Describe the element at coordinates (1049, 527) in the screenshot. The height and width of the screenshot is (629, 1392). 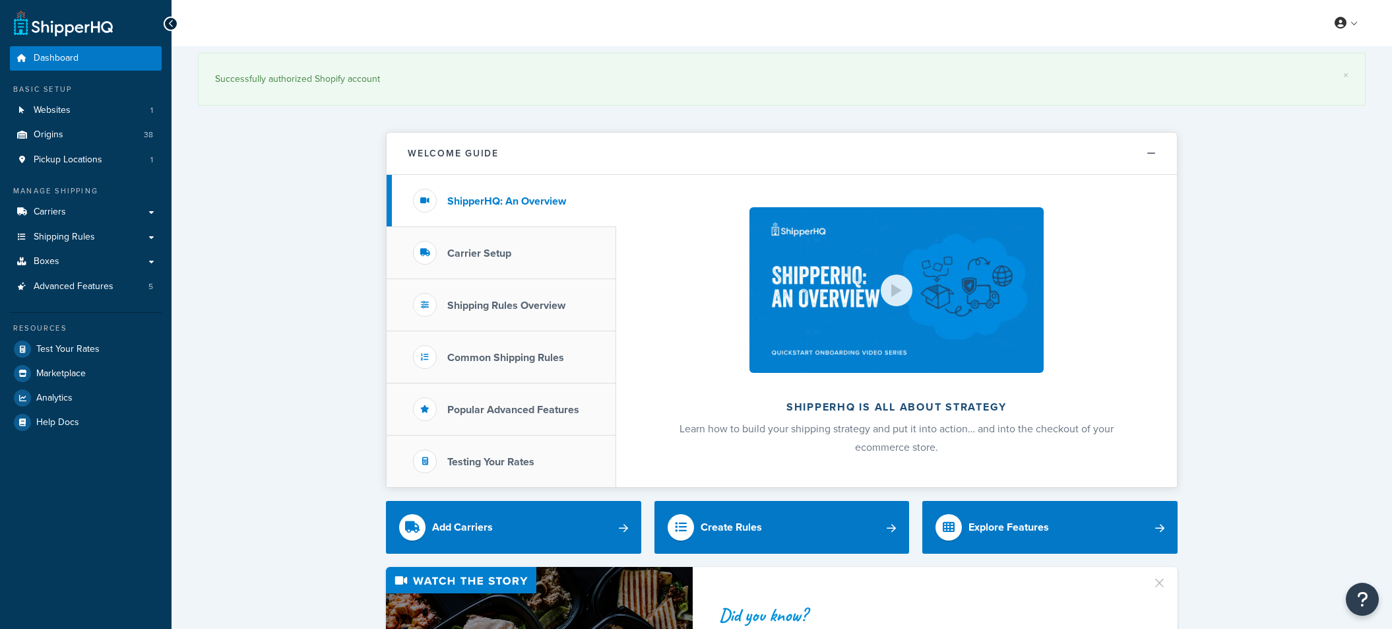
I see `a: Explore Features` at that location.